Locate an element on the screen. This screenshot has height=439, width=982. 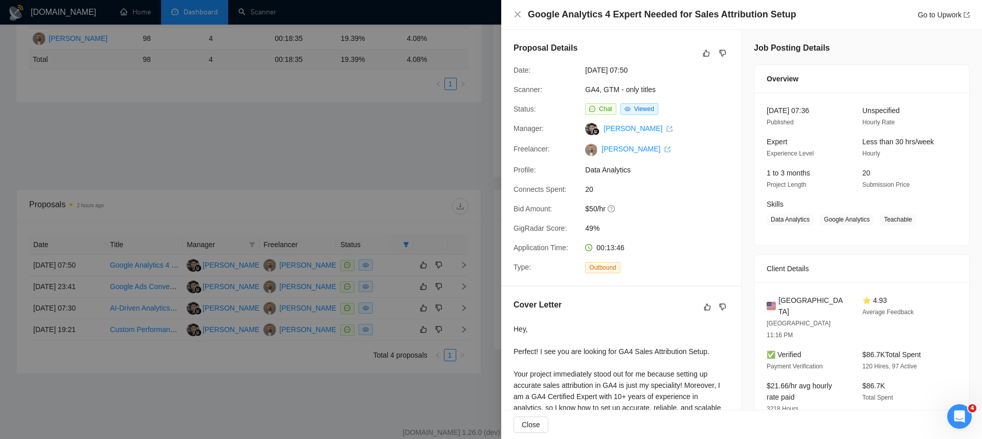
span: 3218 Hours is located at coordinates (783, 409).